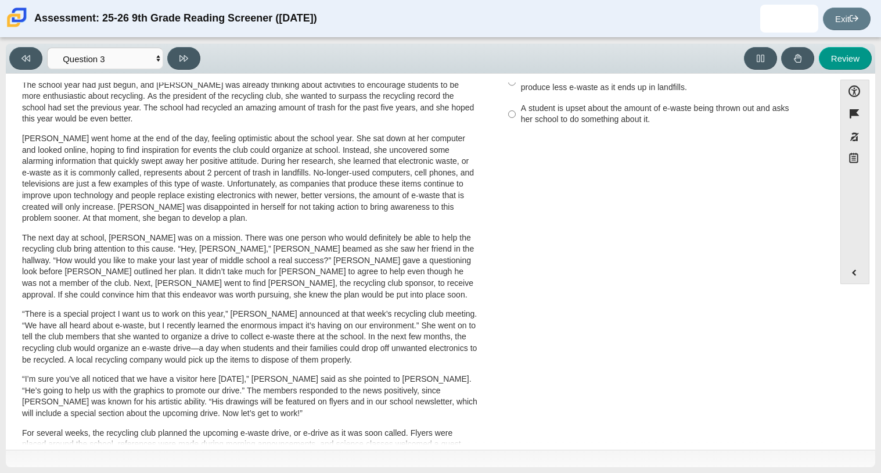  Describe the element at coordinates (855, 160) in the screenshot. I see `button: Notepad` at that location.